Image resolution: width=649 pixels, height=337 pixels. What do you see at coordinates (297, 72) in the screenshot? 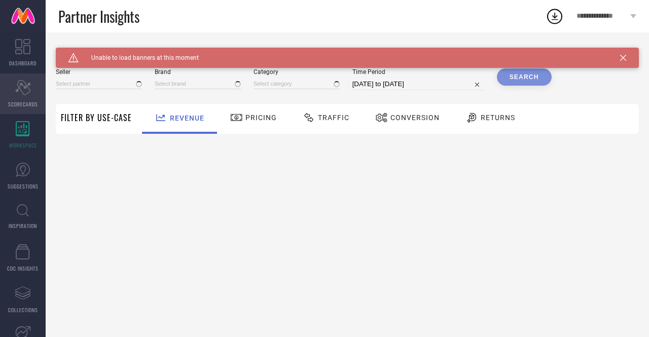
I see `span: Category` at bounding box center [297, 72].